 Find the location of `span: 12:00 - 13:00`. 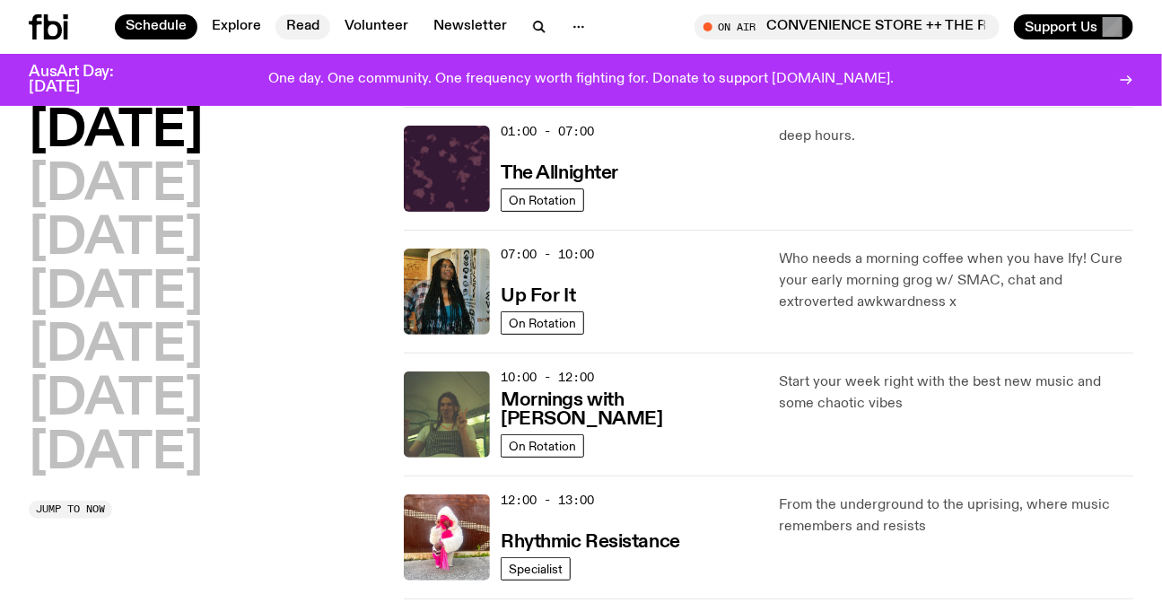

span: 12:00 - 13:00 is located at coordinates (547, 500).